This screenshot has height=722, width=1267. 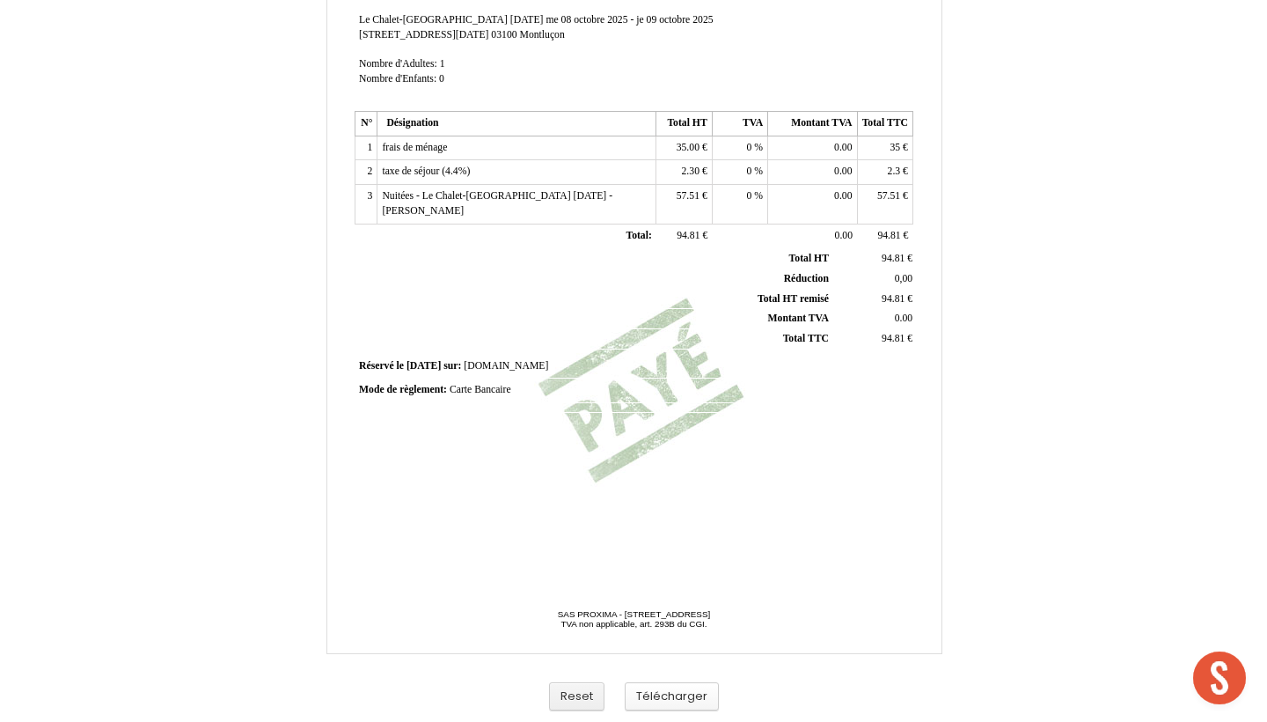 What do you see at coordinates (517, 124) in the screenshot?
I see `th: Désignation` at bounding box center [517, 124].